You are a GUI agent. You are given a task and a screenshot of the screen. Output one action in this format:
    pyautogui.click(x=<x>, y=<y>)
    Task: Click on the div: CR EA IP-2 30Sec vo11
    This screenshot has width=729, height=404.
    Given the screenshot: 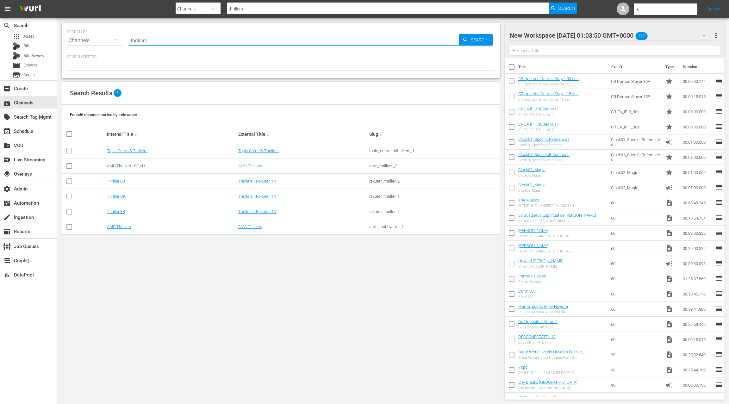 What is the action you would take?
    pyautogui.click(x=538, y=114)
    